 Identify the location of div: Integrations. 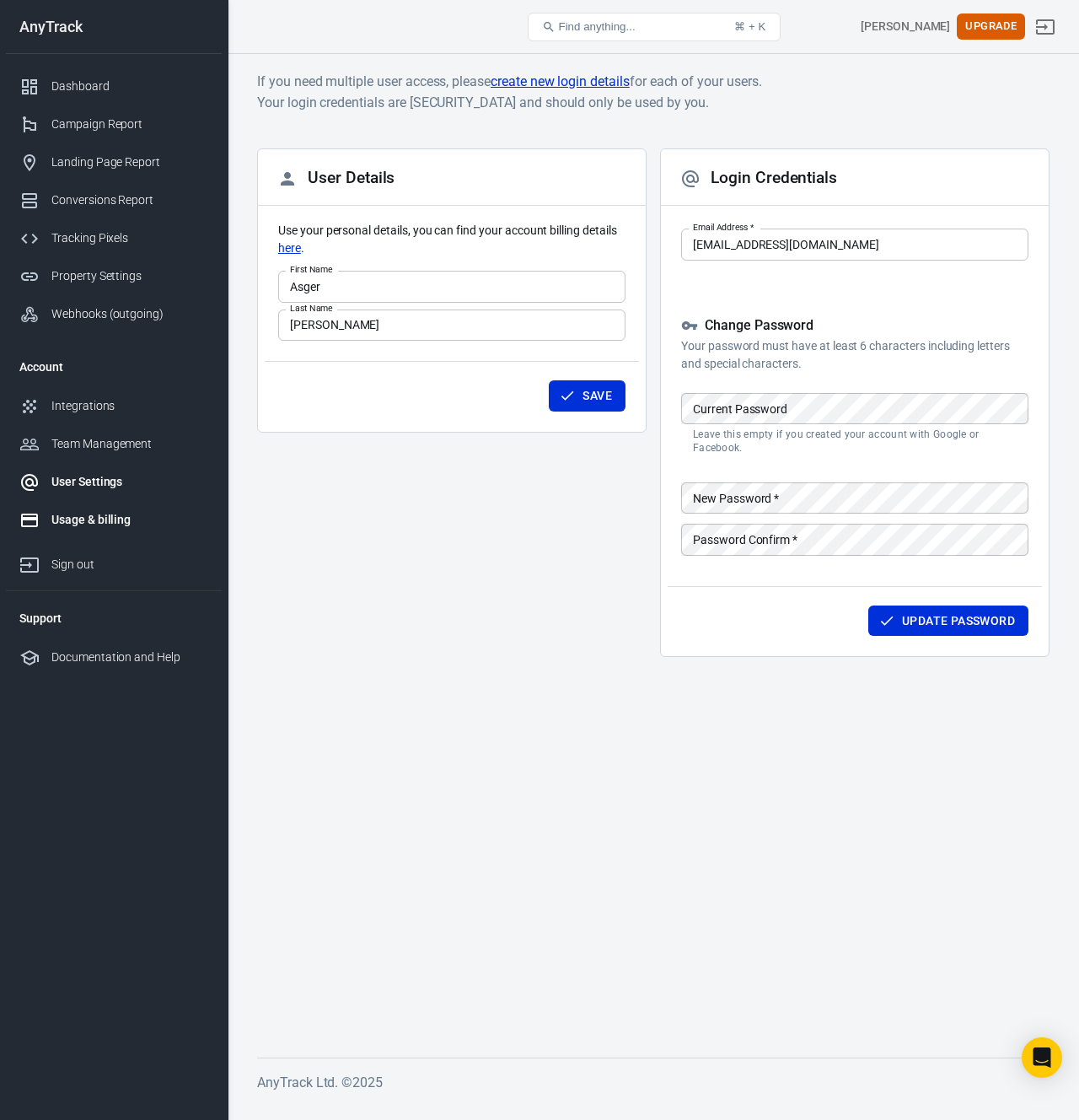
(130, 405).